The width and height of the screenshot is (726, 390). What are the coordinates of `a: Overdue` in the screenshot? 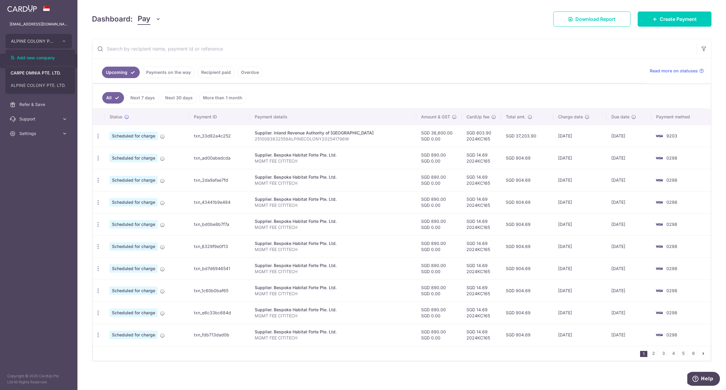 It's located at (250, 72).